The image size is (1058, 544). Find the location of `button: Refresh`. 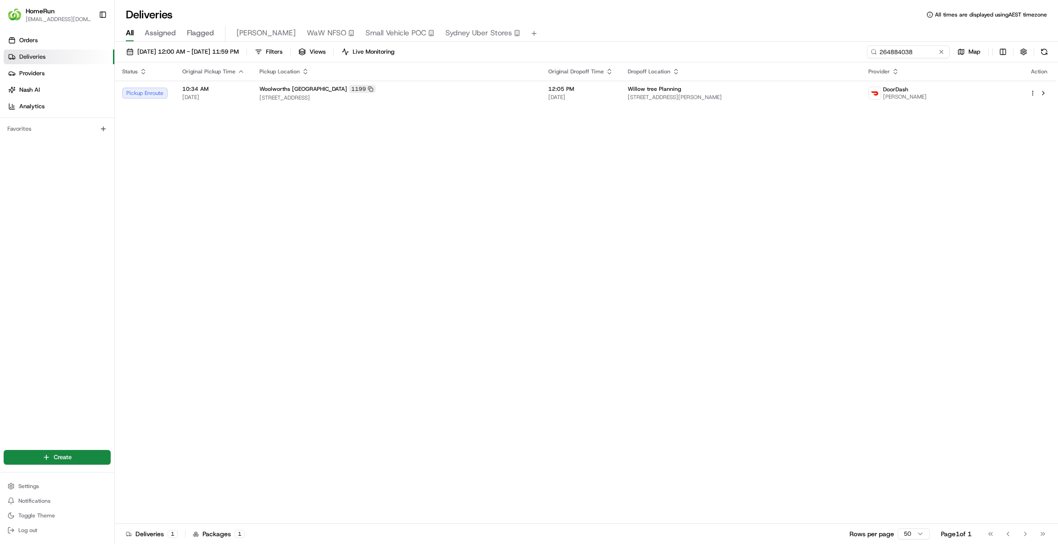

button: Refresh is located at coordinates (1044, 52).